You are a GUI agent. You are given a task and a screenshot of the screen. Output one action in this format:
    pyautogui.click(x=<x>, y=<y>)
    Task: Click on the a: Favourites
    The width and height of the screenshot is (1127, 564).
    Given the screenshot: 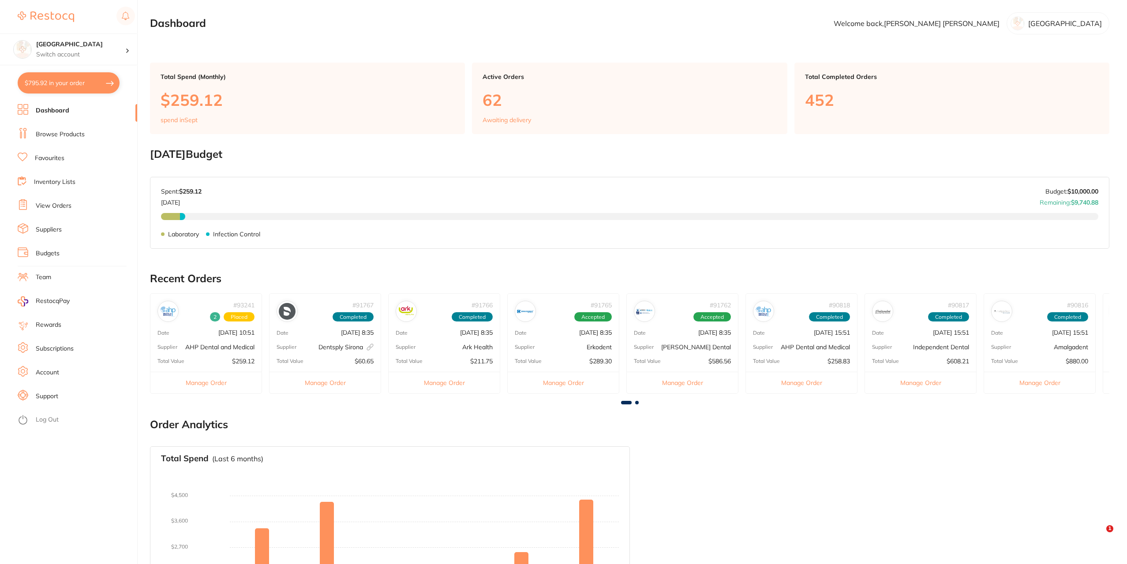 What is the action you would take?
    pyautogui.click(x=49, y=158)
    